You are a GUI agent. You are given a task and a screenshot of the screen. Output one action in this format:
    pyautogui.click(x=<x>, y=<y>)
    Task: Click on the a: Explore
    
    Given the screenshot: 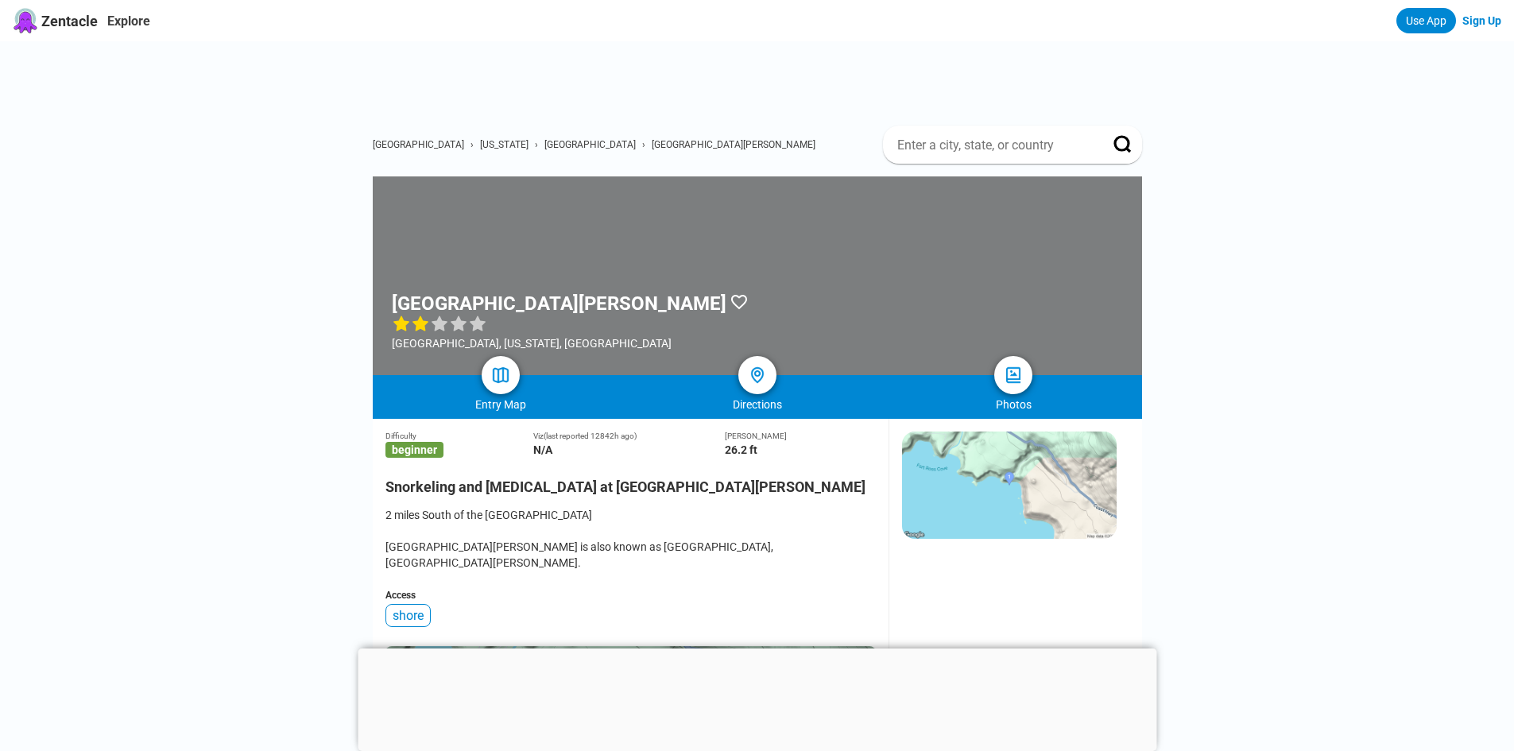 What is the action you would take?
    pyautogui.click(x=129, y=21)
    